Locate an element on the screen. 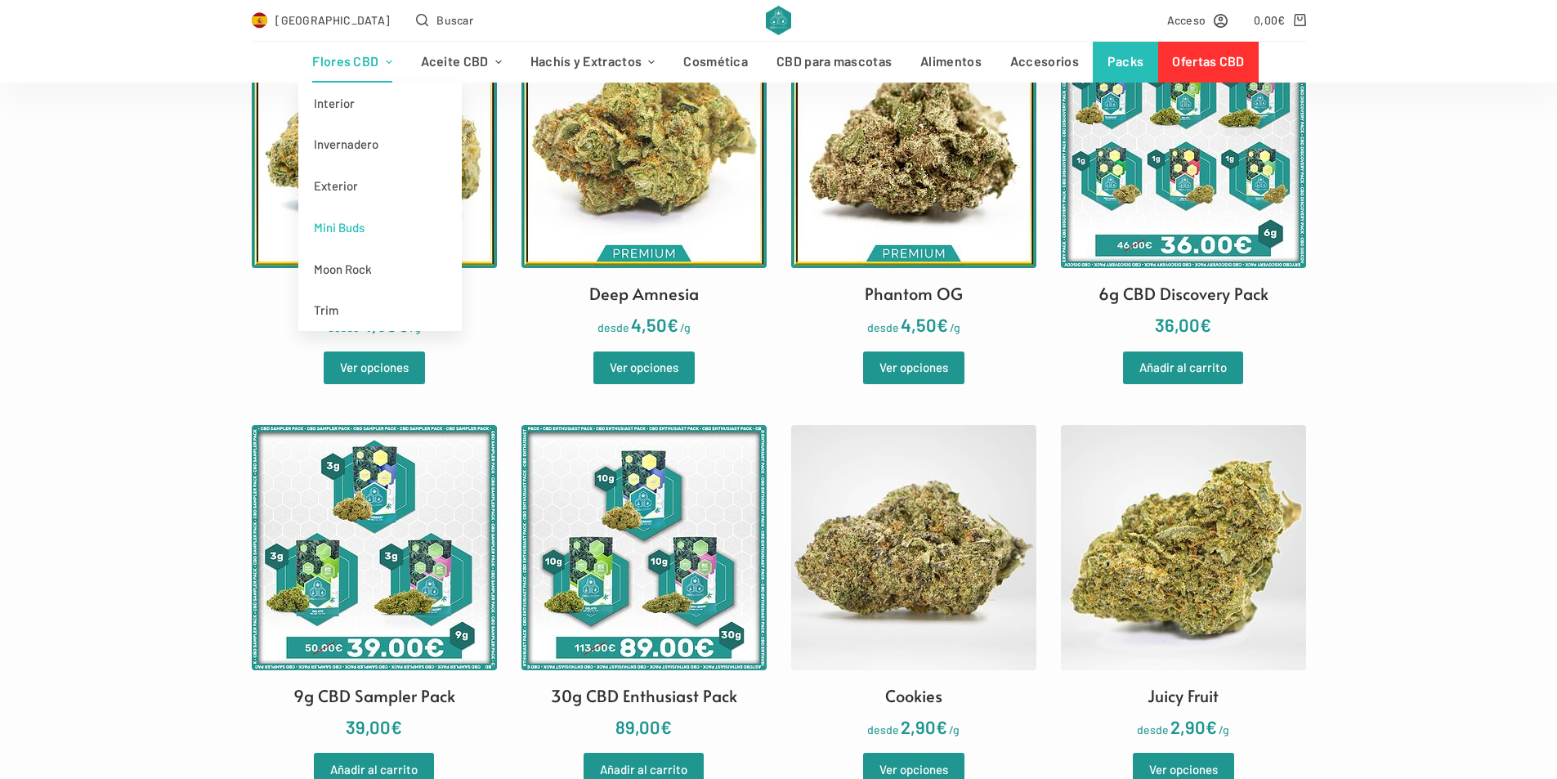 The height and width of the screenshot is (779, 1557). img: ES Flag is located at coordinates (260, 20).